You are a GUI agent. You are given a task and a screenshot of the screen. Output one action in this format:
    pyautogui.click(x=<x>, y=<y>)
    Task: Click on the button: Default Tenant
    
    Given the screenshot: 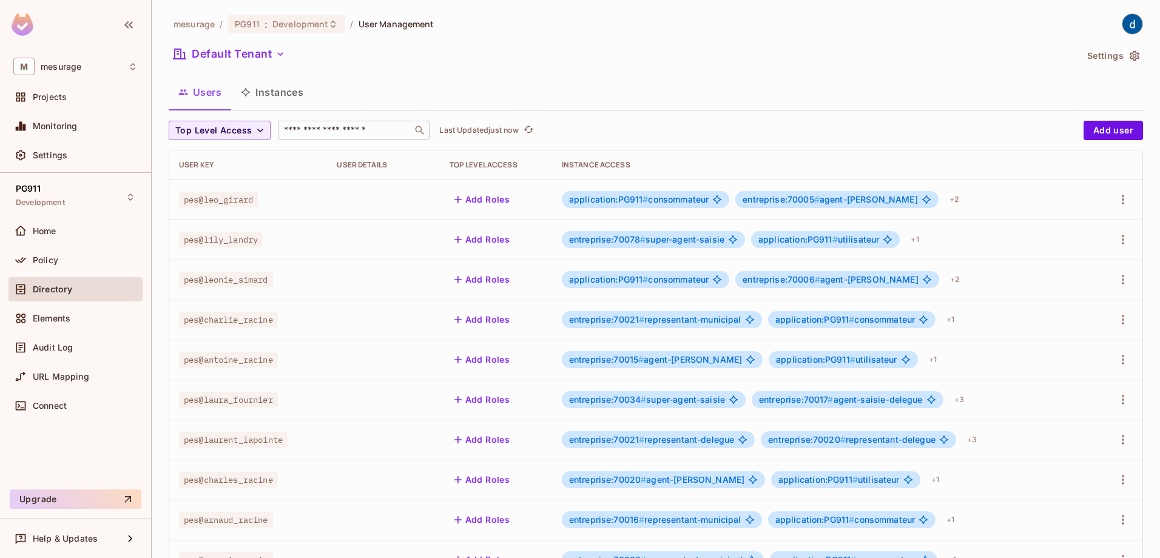 What is the action you would take?
    pyautogui.click(x=229, y=54)
    